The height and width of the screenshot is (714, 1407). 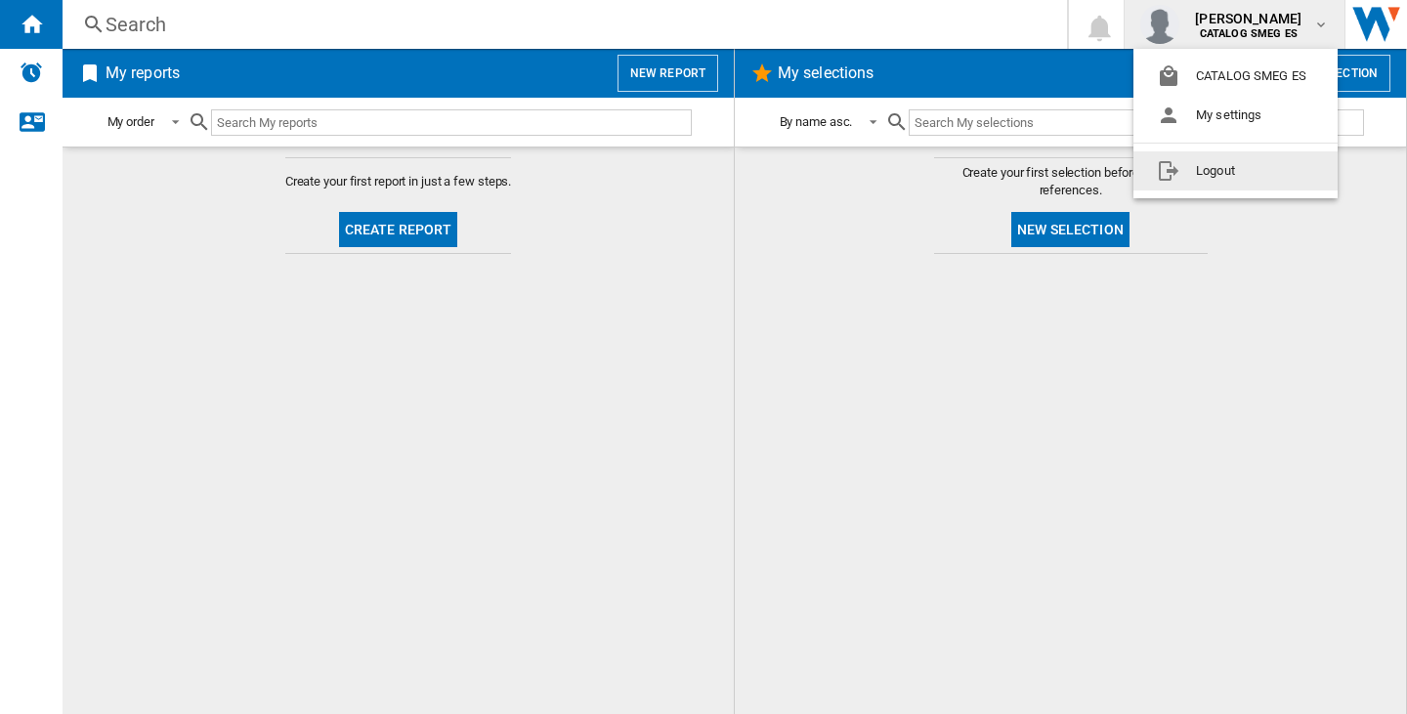 What do you see at coordinates (1235, 171) in the screenshot?
I see `md-menu-item: Logout` at bounding box center [1235, 171].